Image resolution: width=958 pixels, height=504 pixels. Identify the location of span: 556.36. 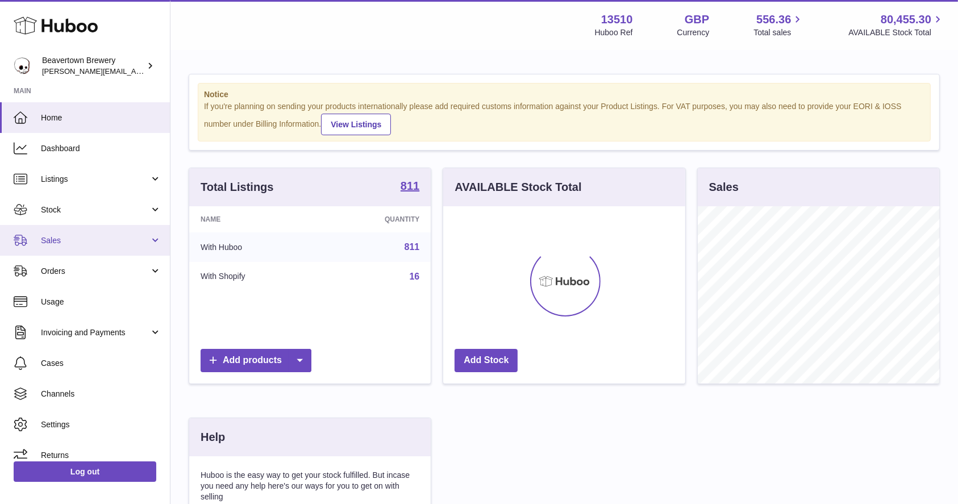
(774, 19).